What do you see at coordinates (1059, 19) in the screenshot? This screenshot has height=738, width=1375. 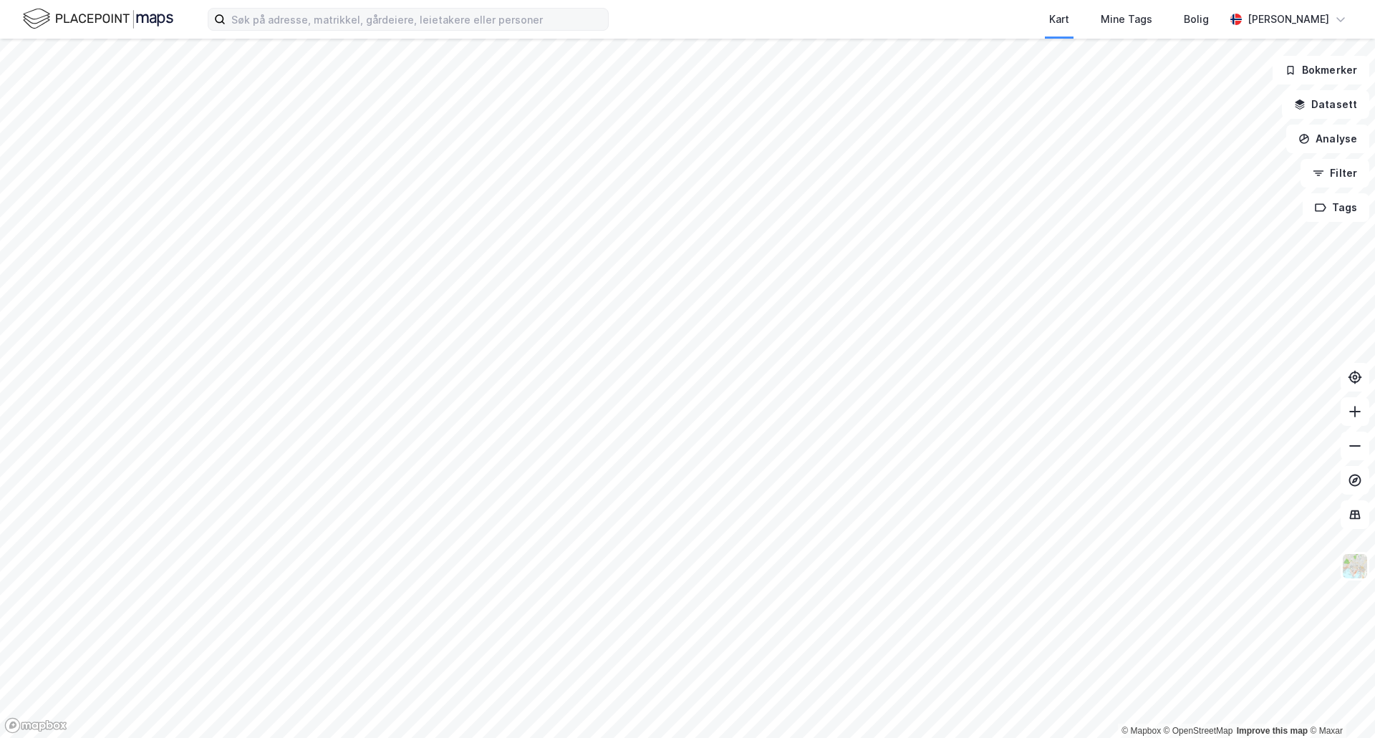 I see `div: Kart` at bounding box center [1059, 19].